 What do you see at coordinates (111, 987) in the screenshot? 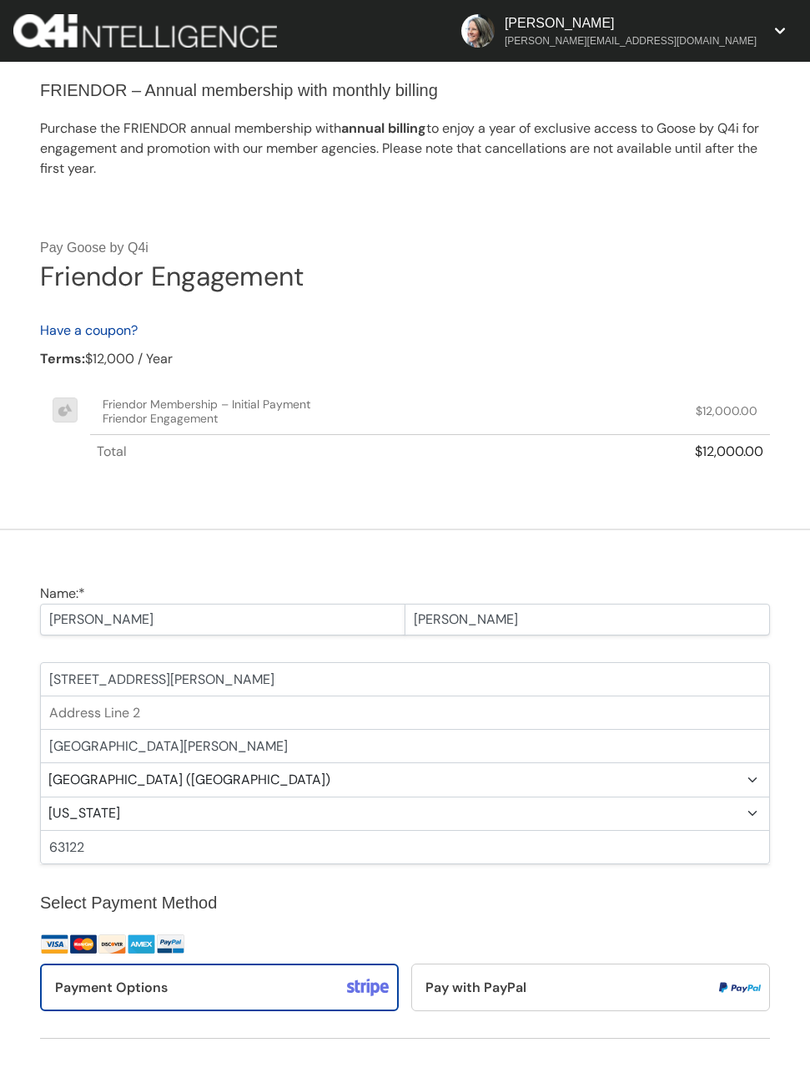
I see `span: Payment Options` at bounding box center [111, 987].